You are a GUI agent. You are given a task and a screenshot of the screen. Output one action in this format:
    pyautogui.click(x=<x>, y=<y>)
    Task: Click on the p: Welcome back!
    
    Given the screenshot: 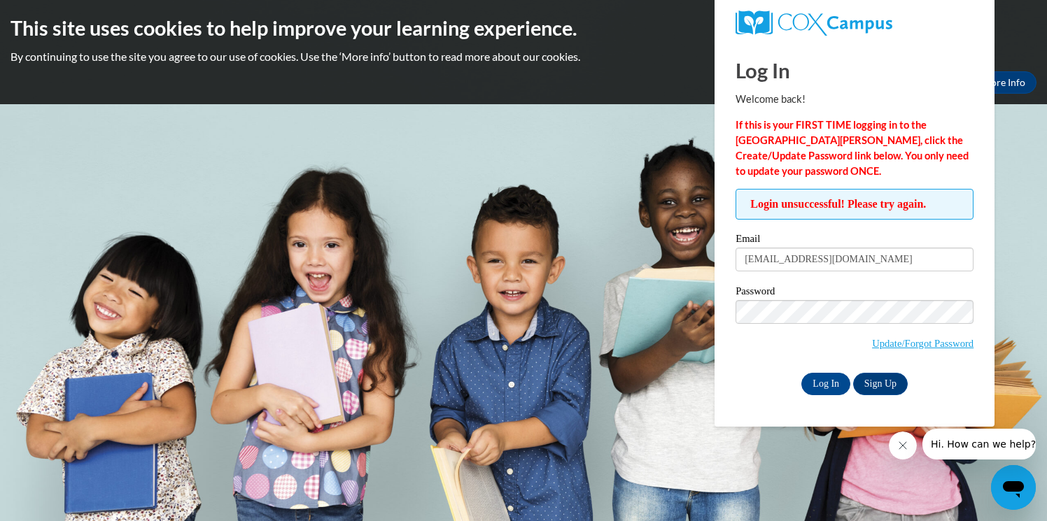 What is the action you would take?
    pyautogui.click(x=854, y=99)
    